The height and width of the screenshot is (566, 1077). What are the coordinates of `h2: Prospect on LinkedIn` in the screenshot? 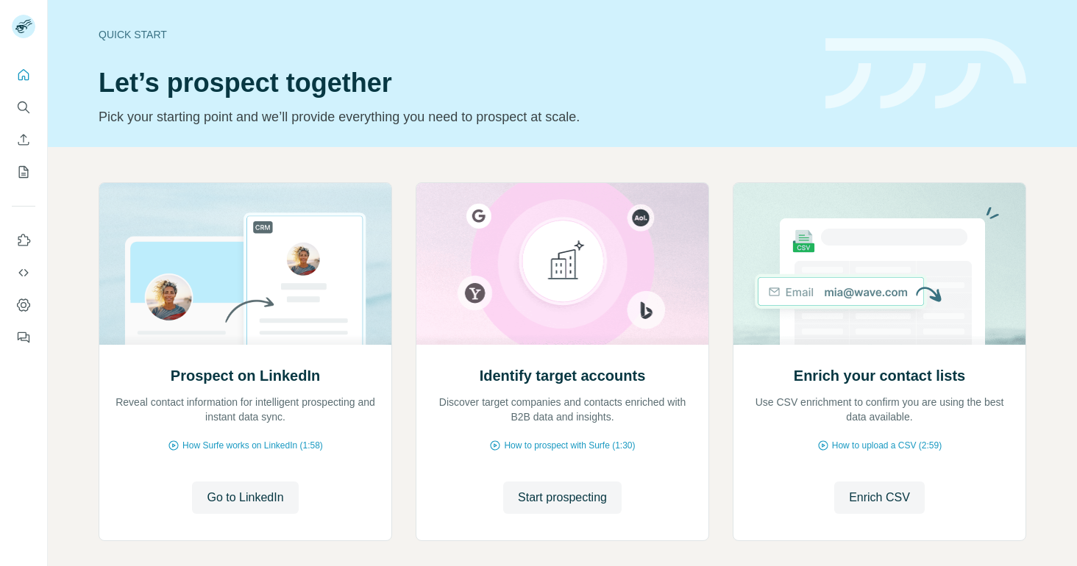 It's located at (245, 376).